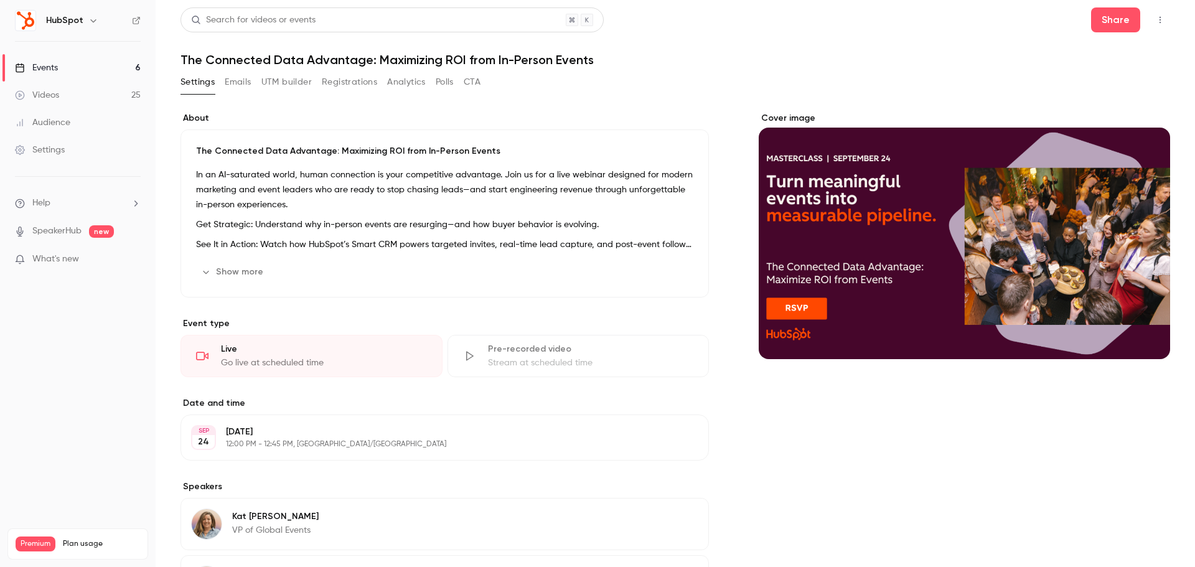 Image resolution: width=1195 pixels, height=567 pixels. I want to click on label: About, so click(445, 118).